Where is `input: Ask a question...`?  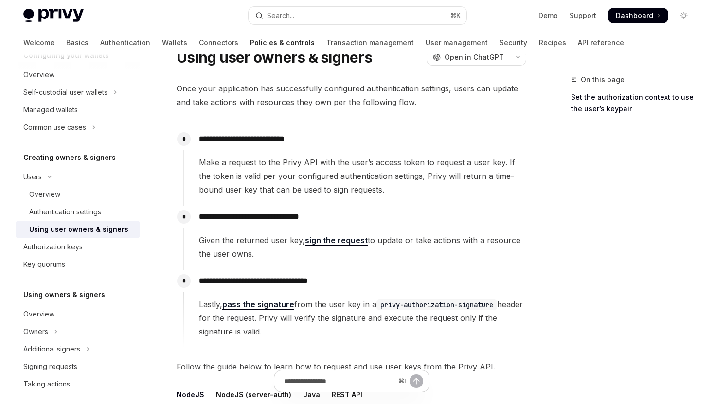 input: Ask a question... is located at coordinates (339, 381).